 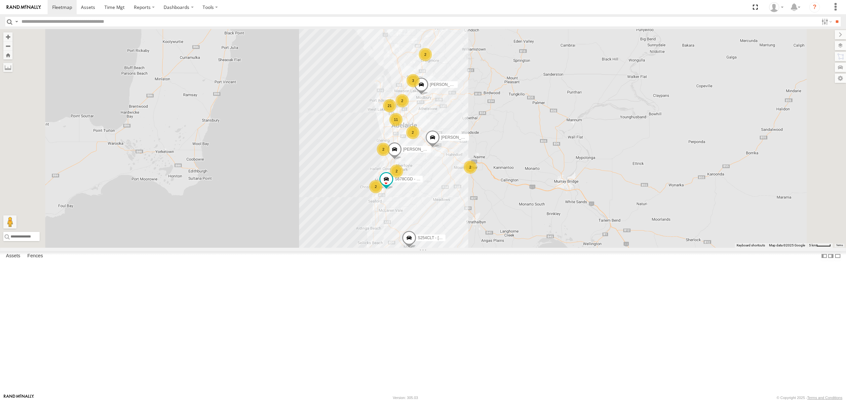 I want to click on span: Map data ©2025 Google, so click(x=787, y=245).